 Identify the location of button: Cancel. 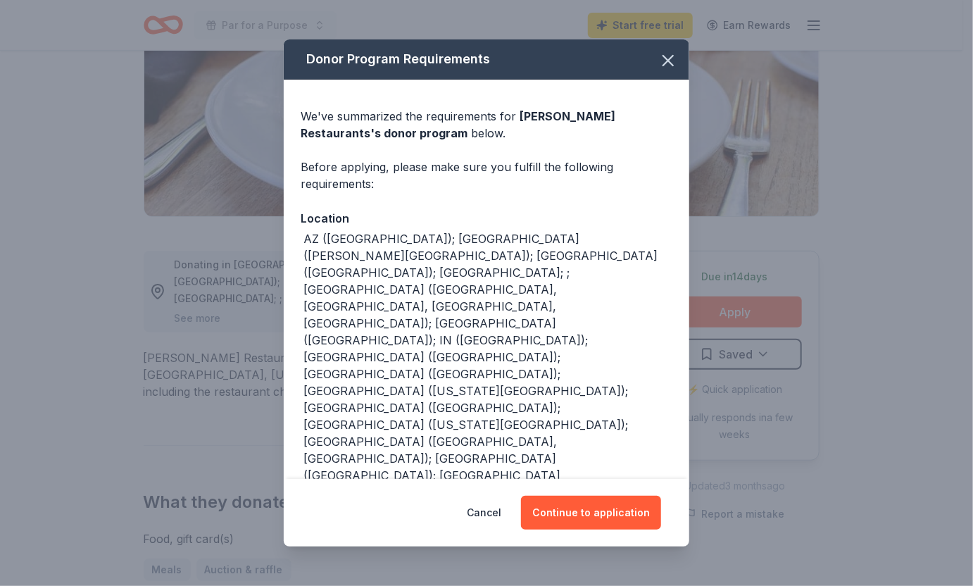
(484, 513).